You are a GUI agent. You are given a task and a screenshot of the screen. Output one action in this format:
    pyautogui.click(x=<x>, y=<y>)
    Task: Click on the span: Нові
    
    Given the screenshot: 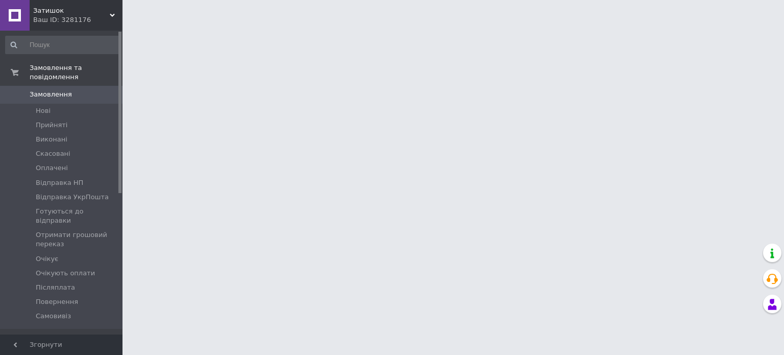 What is the action you would take?
    pyautogui.click(x=43, y=111)
    